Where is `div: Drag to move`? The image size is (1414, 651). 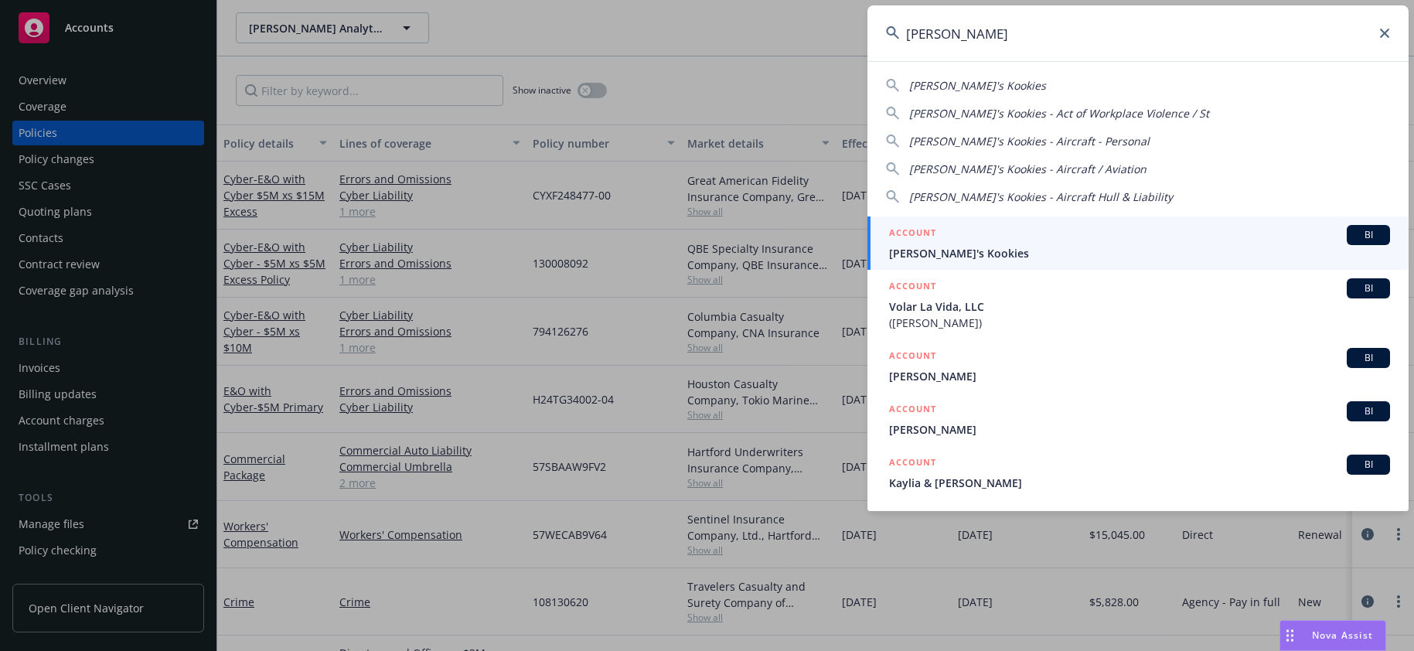
div: Drag to move is located at coordinates (1290, 636).